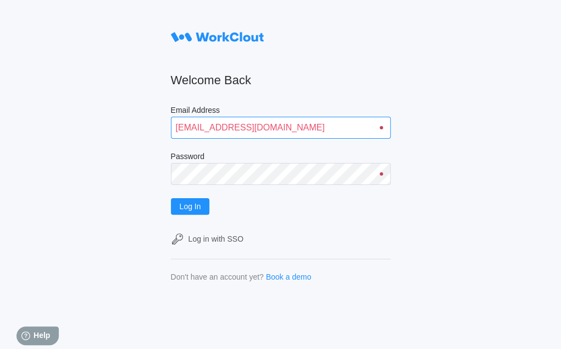 This screenshot has height=349, width=561. I want to click on div: Log in with SSO, so click(216, 239).